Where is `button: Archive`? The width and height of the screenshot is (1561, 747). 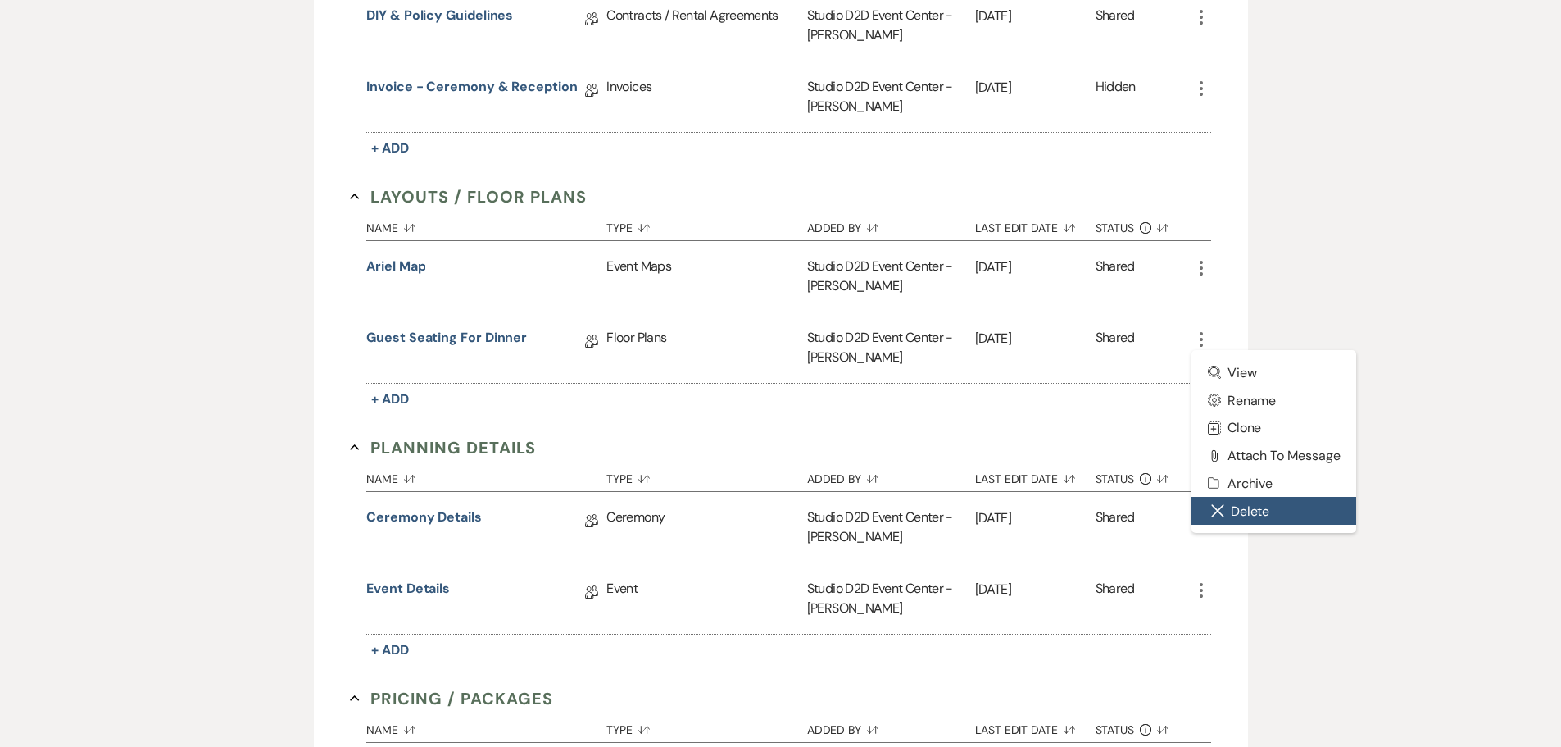 button: Archive is located at coordinates (1274, 484).